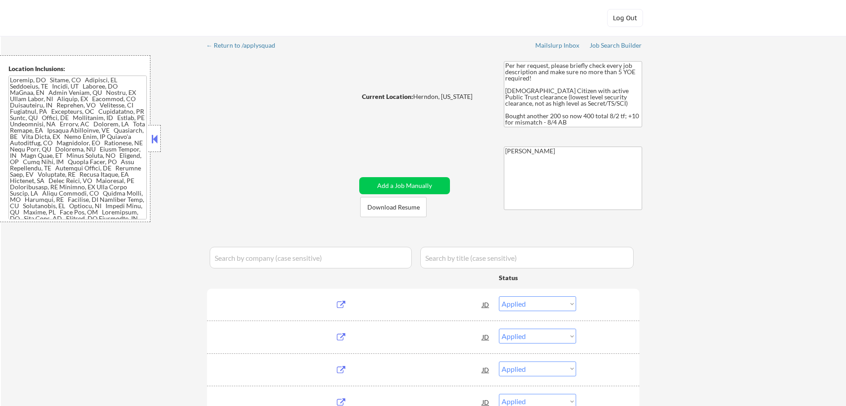  I want to click on div: Mailslurp Inbox, so click(558, 45).